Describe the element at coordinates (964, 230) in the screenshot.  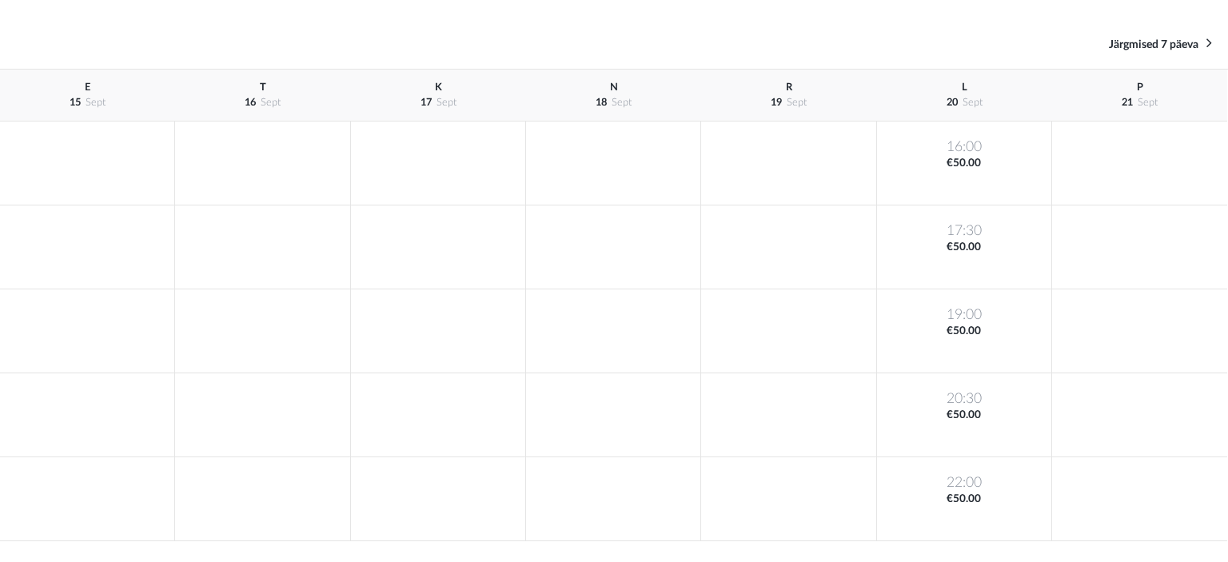
I see `span: 17:30` at that location.